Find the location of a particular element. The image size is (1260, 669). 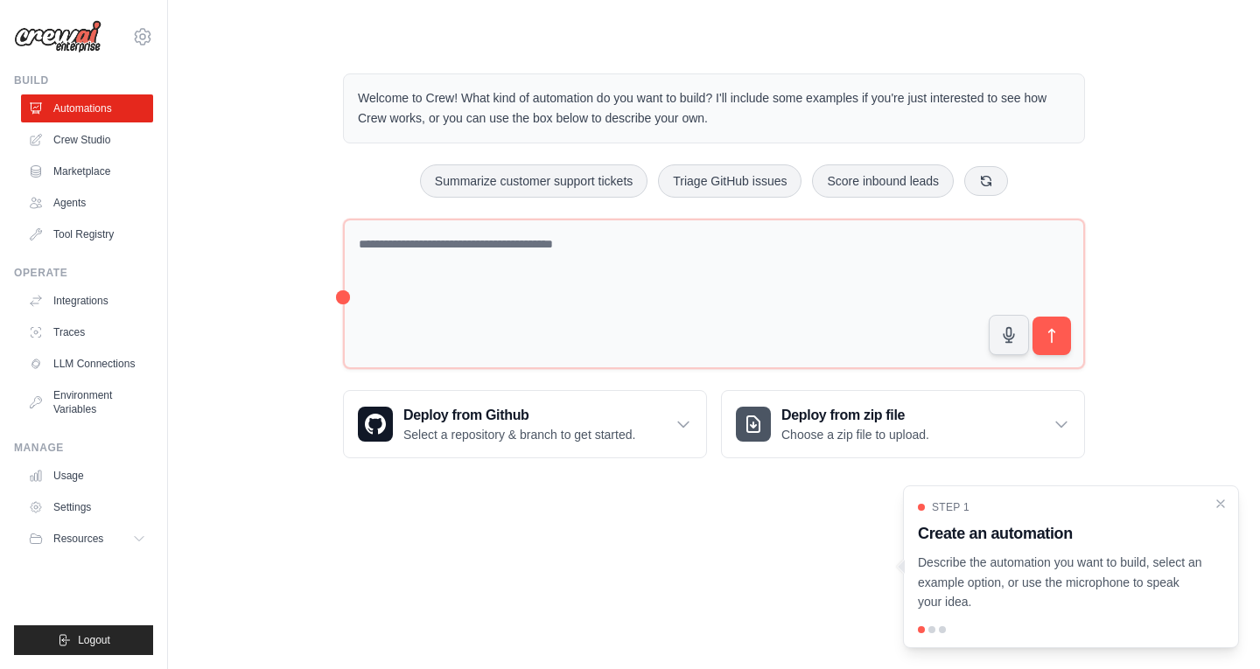

h3: Deploy from zip file is located at coordinates (855, 416).